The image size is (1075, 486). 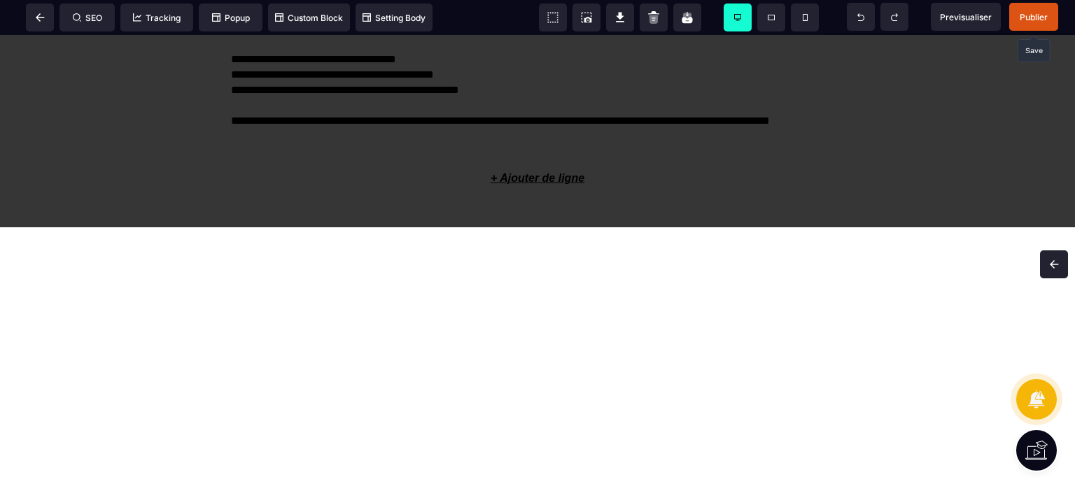 What do you see at coordinates (966, 17) in the screenshot?
I see `span: Preview` at bounding box center [966, 17].